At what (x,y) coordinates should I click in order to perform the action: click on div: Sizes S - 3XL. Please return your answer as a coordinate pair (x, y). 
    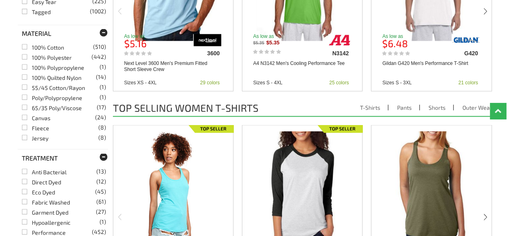
    Looking at the image, I should click on (397, 82).